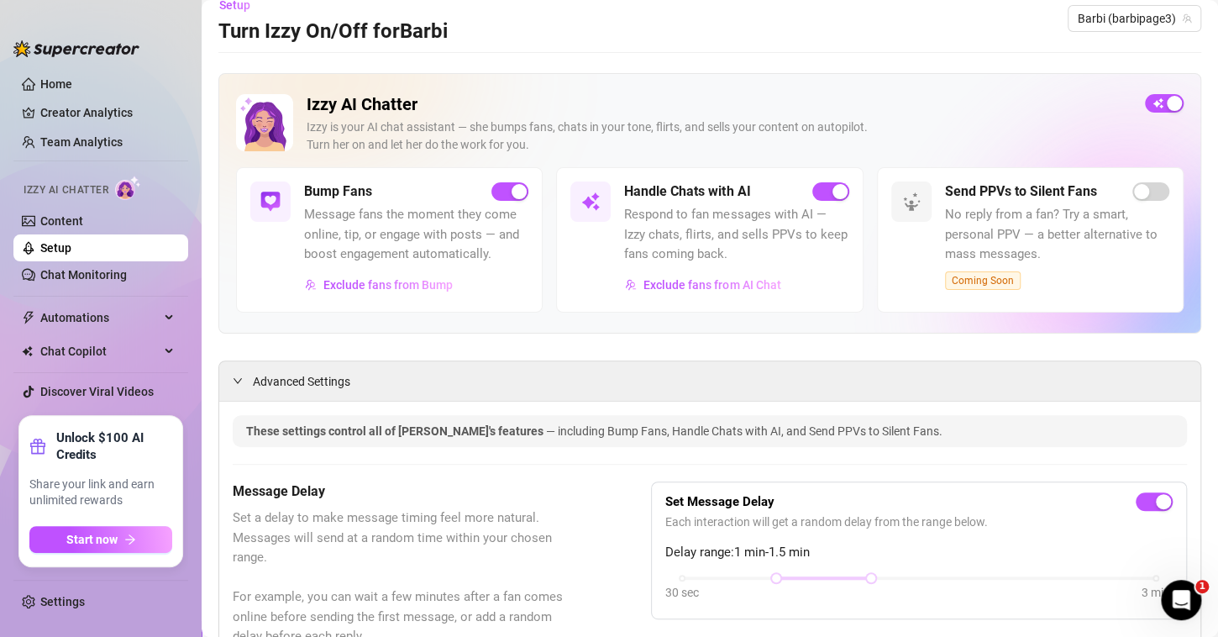 The height and width of the screenshot is (637, 1218). I want to click on a: Setup, so click(55, 248).